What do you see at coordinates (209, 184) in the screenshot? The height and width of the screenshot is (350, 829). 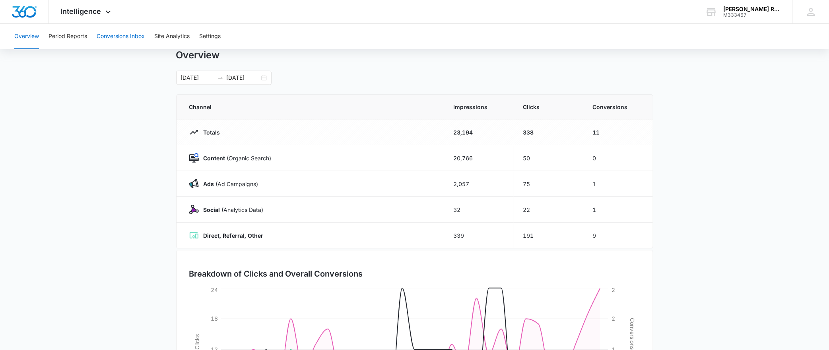 I see `strong: Ads` at bounding box center [209, 184].